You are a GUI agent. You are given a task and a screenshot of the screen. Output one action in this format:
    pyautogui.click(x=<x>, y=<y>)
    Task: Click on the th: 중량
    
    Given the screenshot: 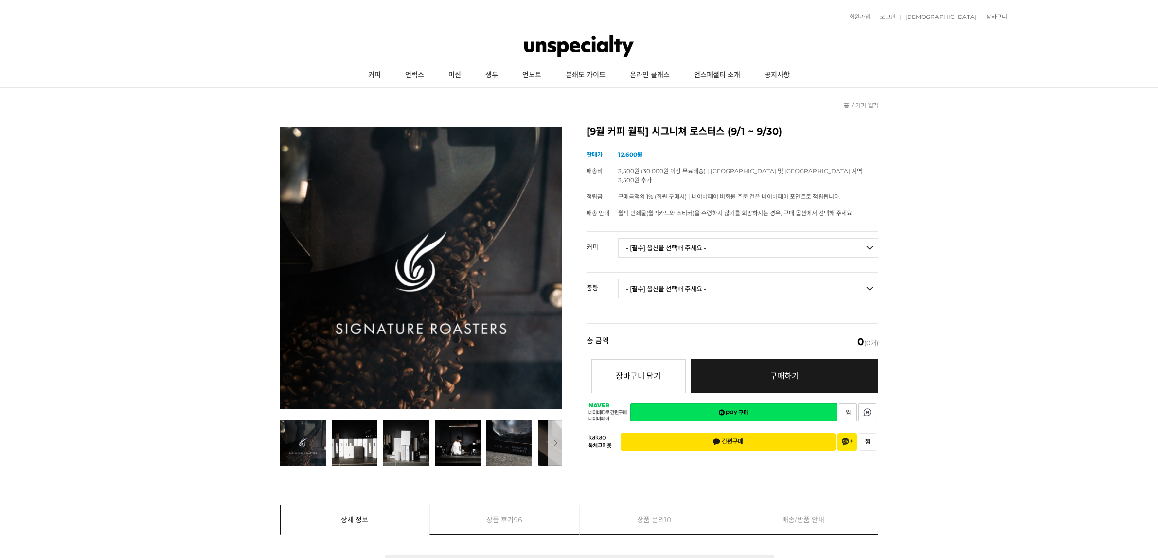 What is the action you would take?
    pyautogui.click(x=602, y=284)
    